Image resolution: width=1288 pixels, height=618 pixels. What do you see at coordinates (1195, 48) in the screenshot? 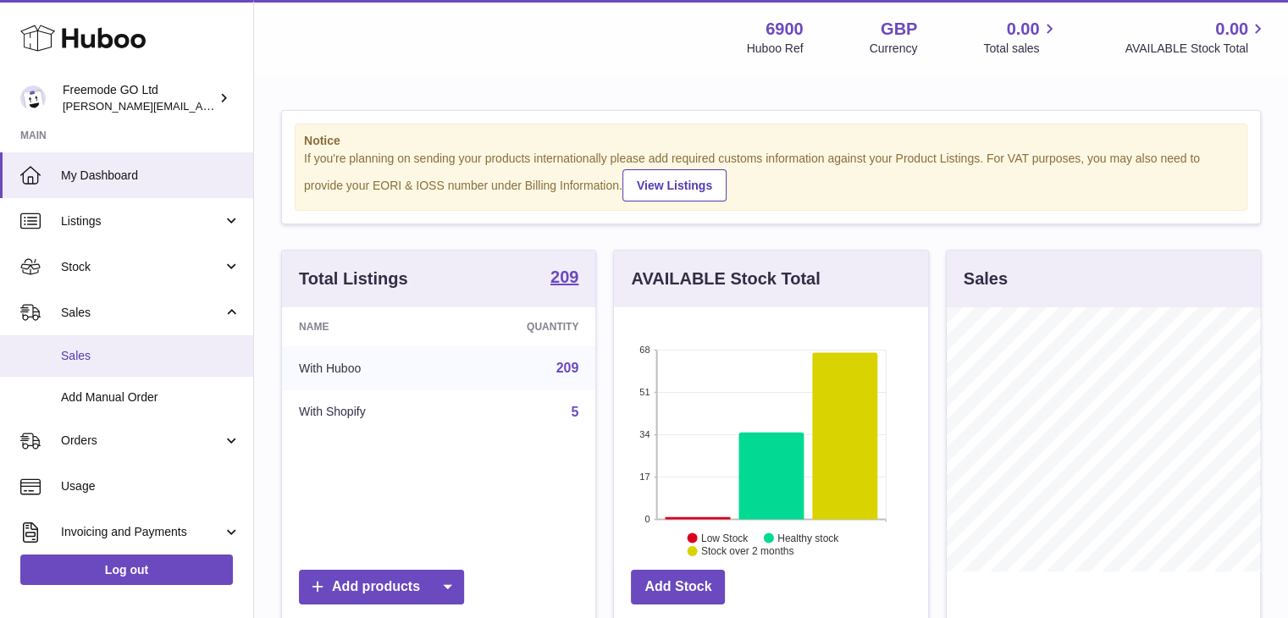
I see `span: AVAILABLE Stock Total` at bounding box center [1195, 48].